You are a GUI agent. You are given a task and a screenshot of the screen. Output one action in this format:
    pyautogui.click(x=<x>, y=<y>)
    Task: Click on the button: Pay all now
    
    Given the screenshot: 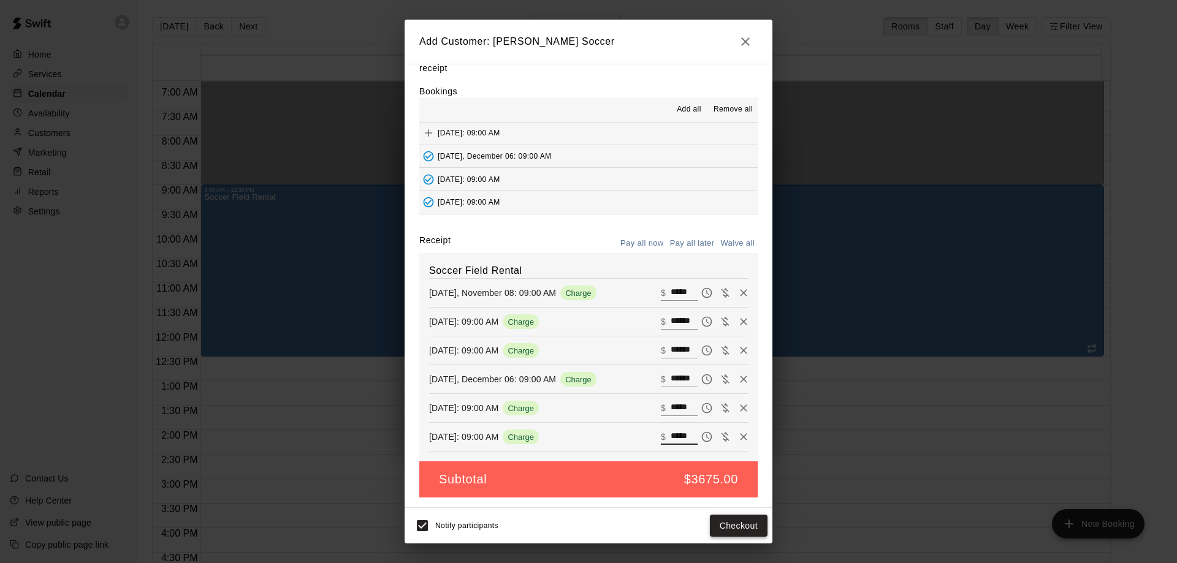 What is the action you would take?
    pyautogui.click(x=642, y=243)
    